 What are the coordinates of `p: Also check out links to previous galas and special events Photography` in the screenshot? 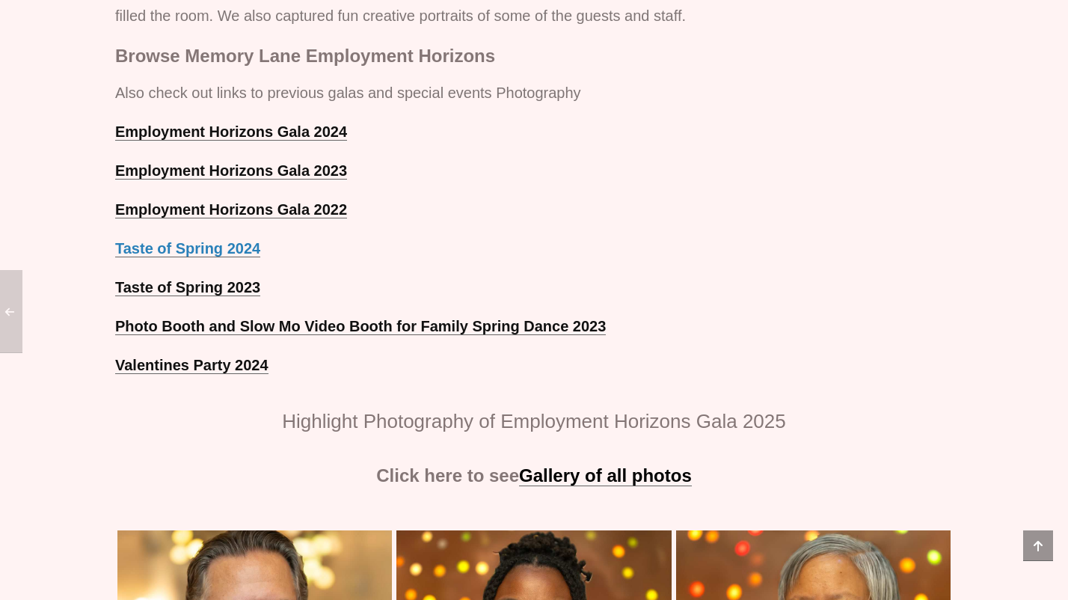 It's located at (534, 93).